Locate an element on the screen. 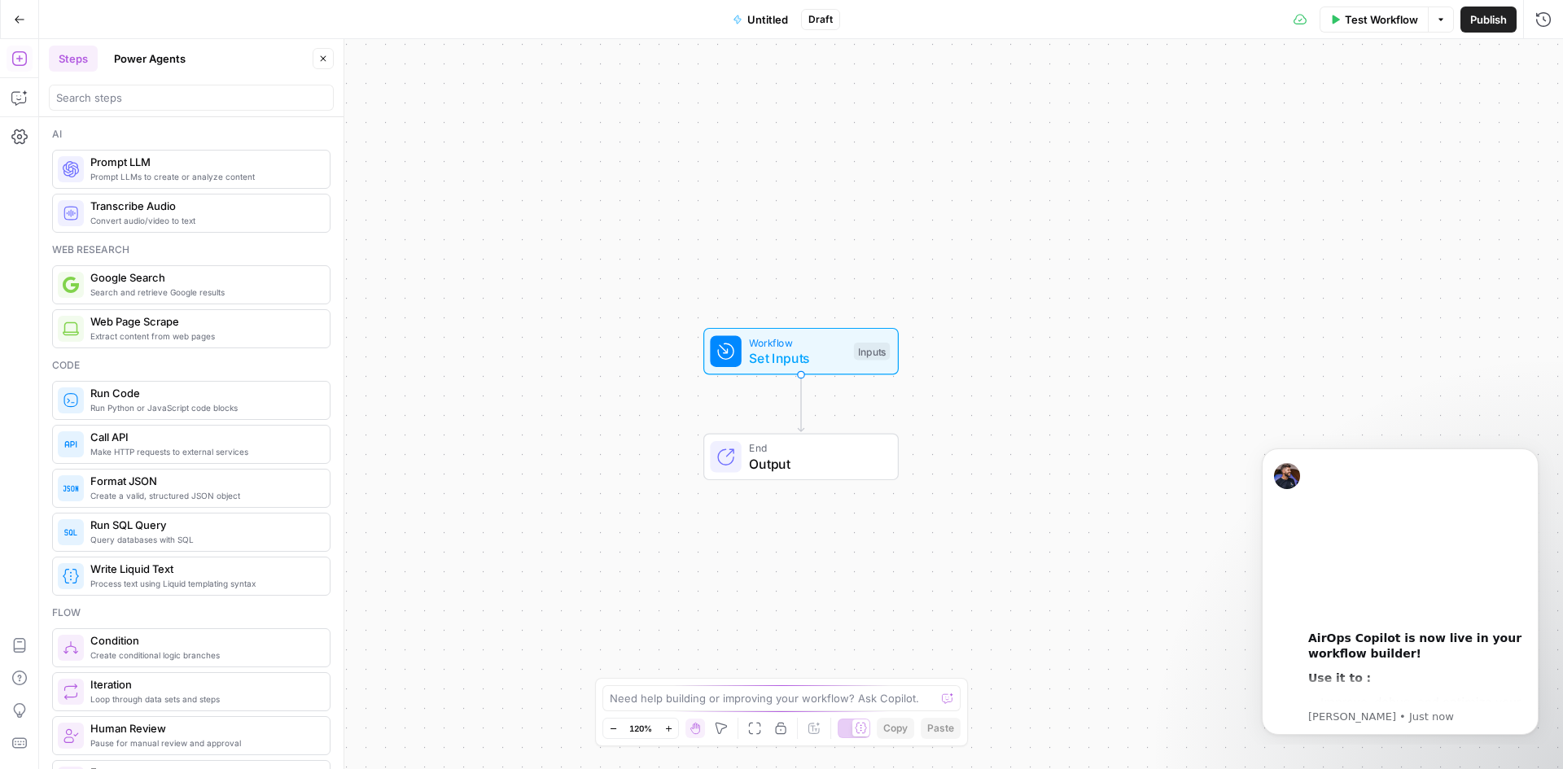  span: Workflow is located at coordinates (797, 342).